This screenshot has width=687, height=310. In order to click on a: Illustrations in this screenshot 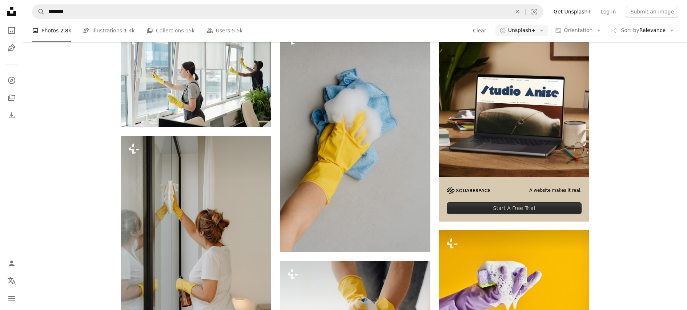, I will do `click(12, 48)`.